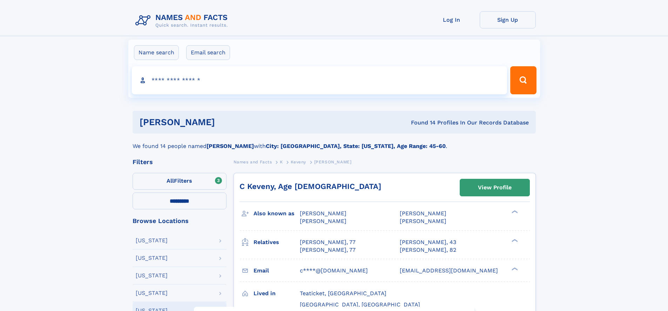 The height and width of the screenshot is (311, 668). What do you see at coordinates (298, 162) in the screenshot?
I see `span: Keveny` at bounding box center [298, 162].